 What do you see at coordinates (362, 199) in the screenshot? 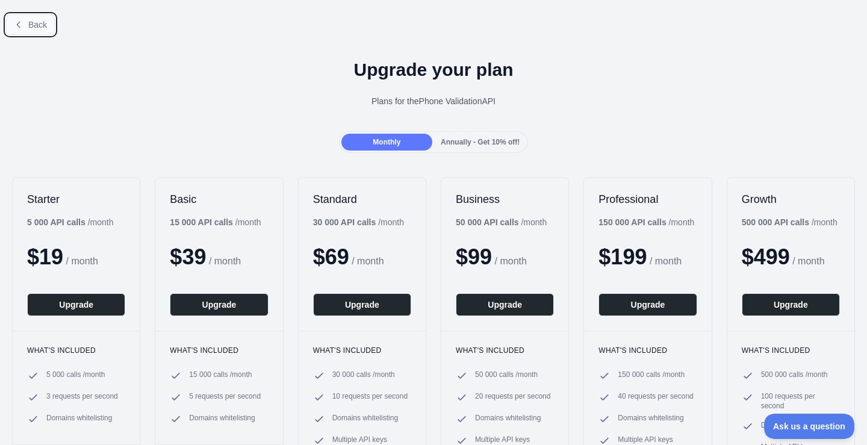
I see `h2: Standard` at bounding box center [362, 199].